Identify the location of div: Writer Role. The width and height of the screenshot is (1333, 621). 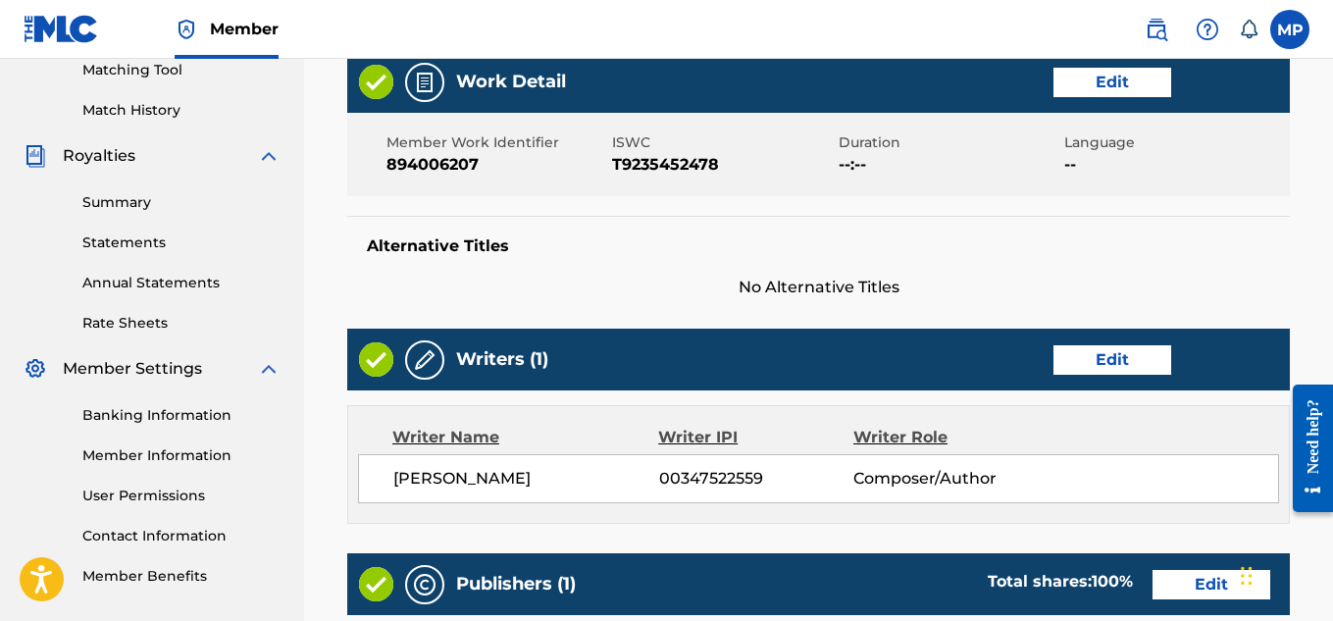
(942, 438).